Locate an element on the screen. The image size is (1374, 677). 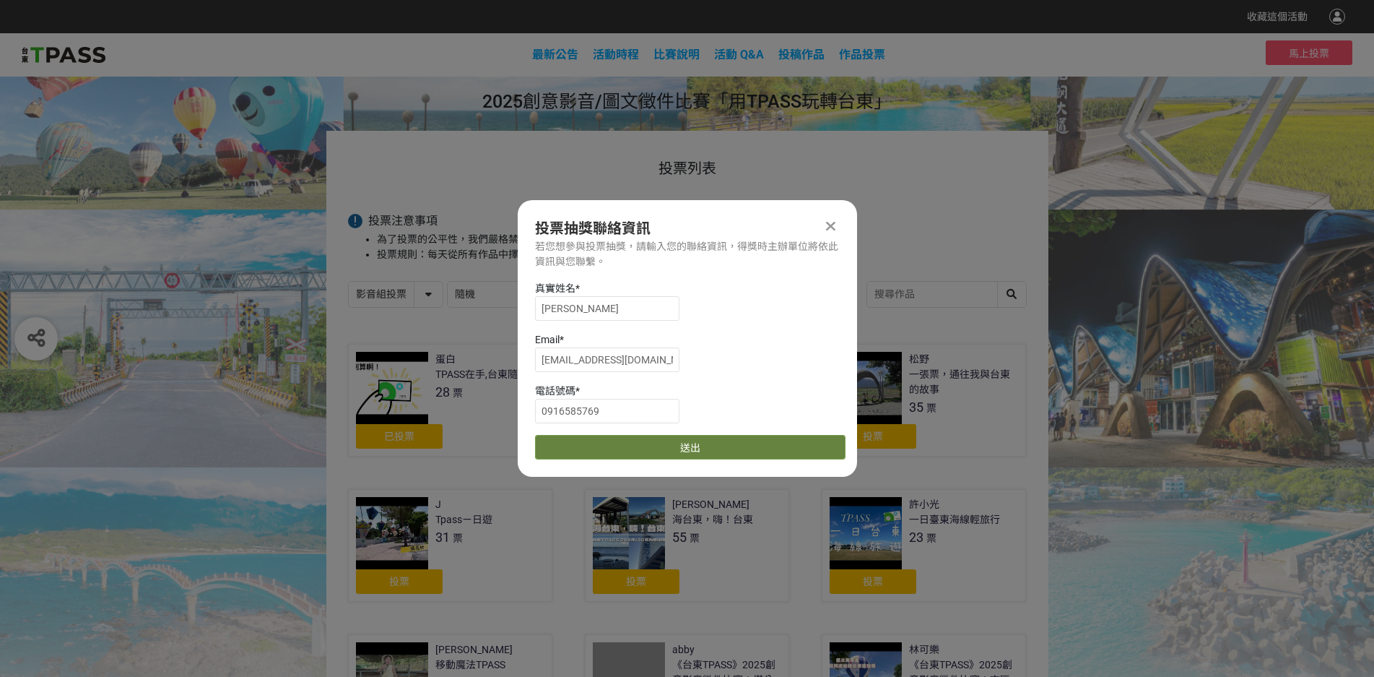
span: 2025創意影音/圖文徵件比賽「用TPASS玩轉台東」 is located at coordinates (687, 101).